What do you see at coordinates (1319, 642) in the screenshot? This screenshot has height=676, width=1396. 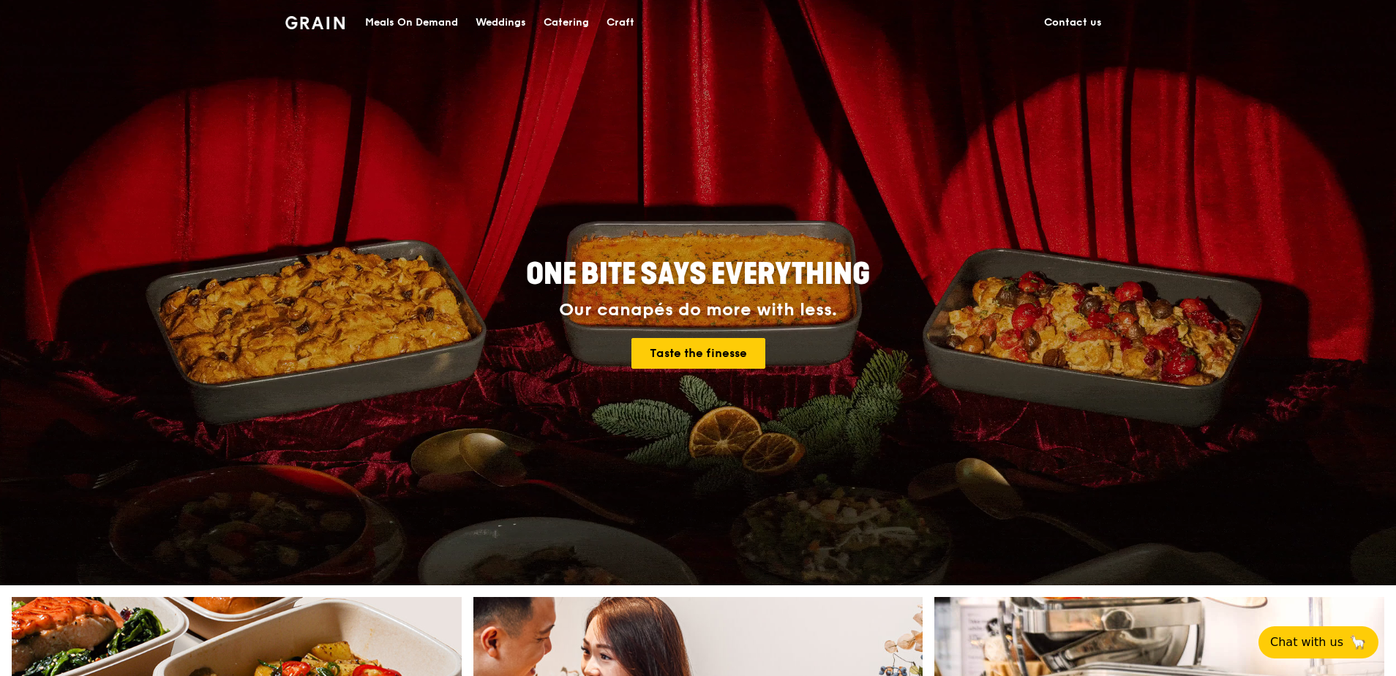 I see `button: Chat with us🦙` at bounding box center [1319, 642].